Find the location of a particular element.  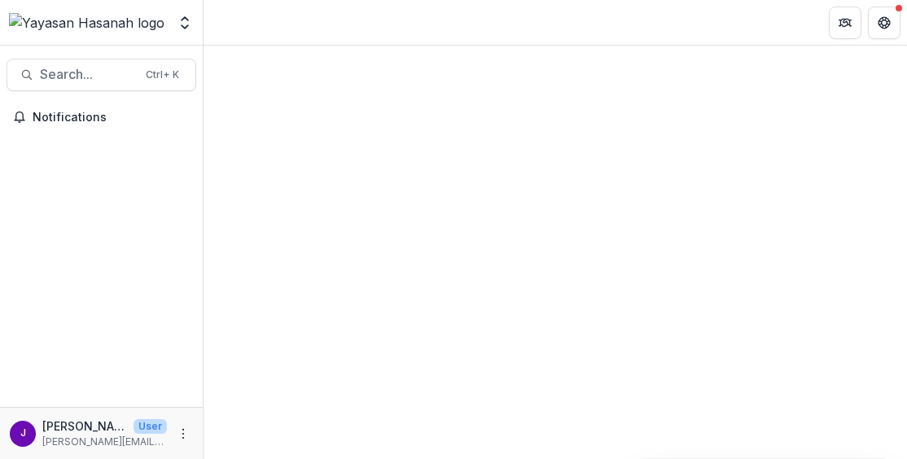

p: User is located at coordinates (150, 427).